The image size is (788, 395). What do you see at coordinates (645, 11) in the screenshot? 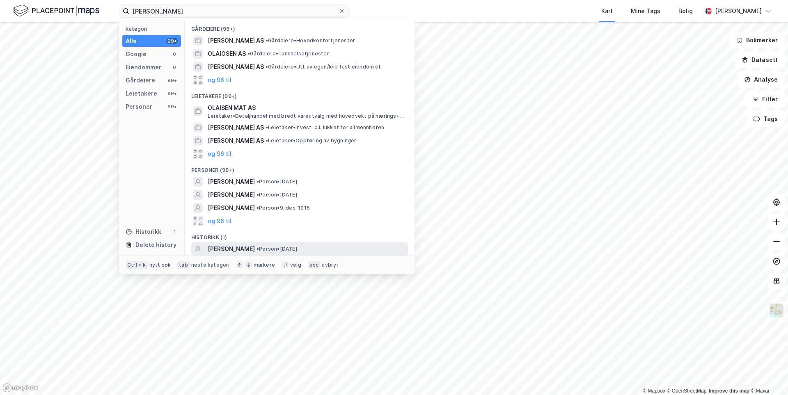
I see `div: Mine Tags` at bounding box center [645, 11].